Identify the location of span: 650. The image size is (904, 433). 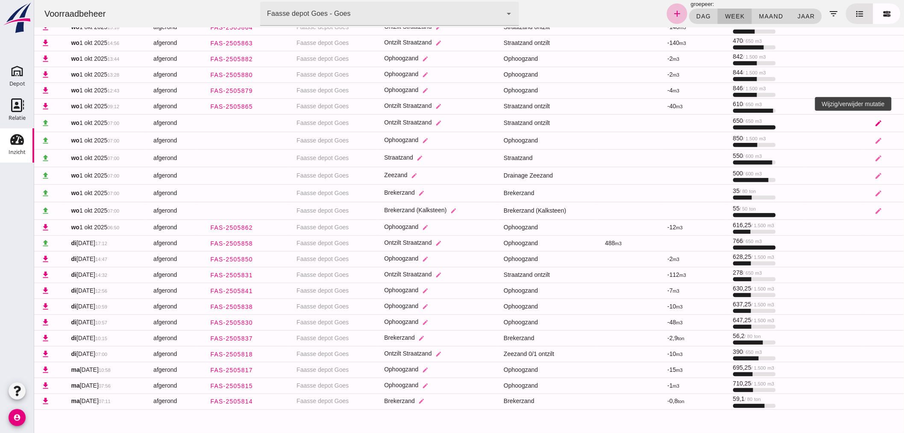
(714, 121).